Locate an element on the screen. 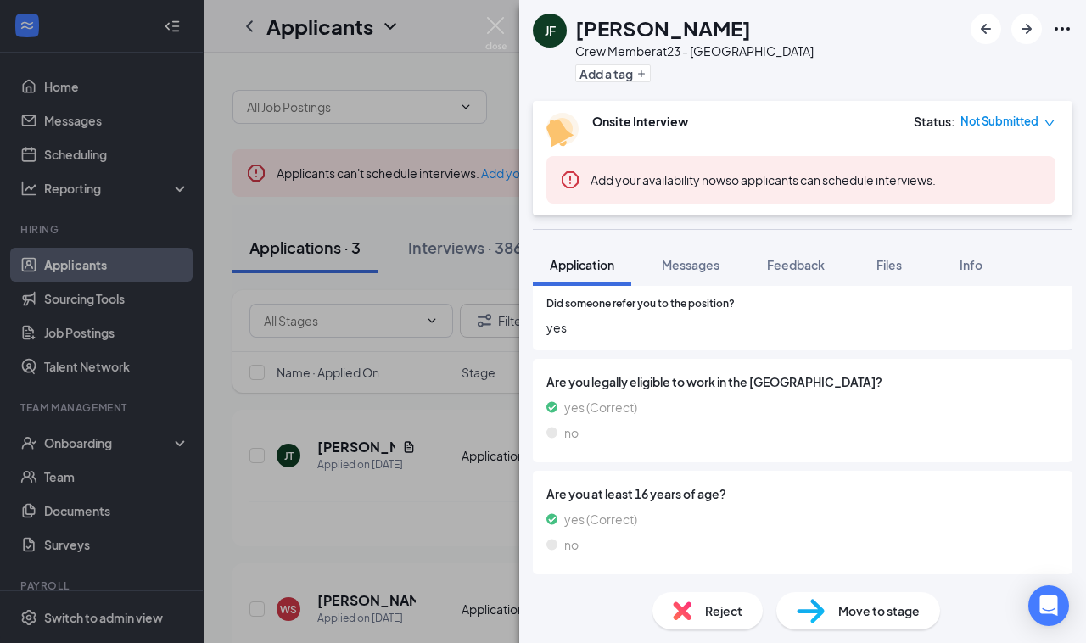 The width and height of the screenshot is (1086, 643). button: ArrowRight is located at coordinates (1026, 29).